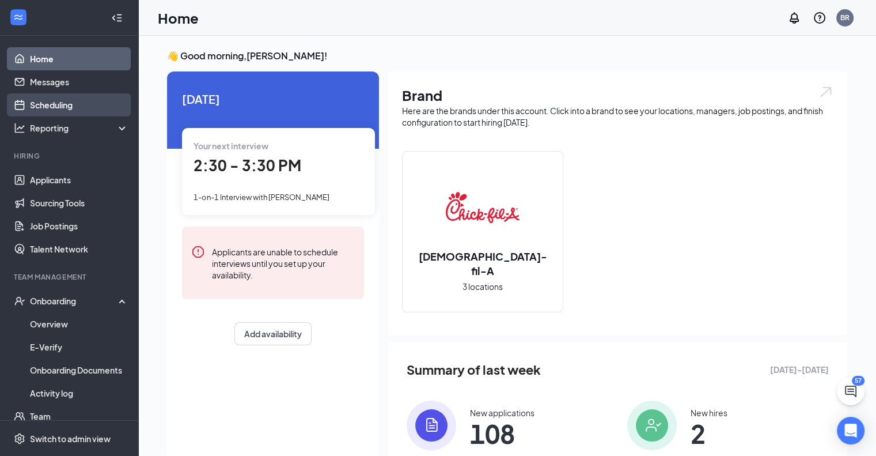 This screenshot has width=876, height=456. Describe the element at coordinates (483, 207) in the screenshot. I see `img: Chick-fil-A` at that location.